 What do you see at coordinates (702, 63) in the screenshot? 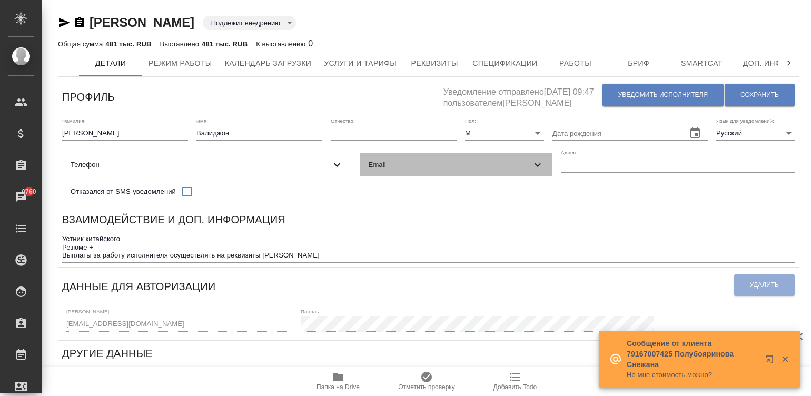
I see `span: Smartcat` at bounding box center [702, 63].